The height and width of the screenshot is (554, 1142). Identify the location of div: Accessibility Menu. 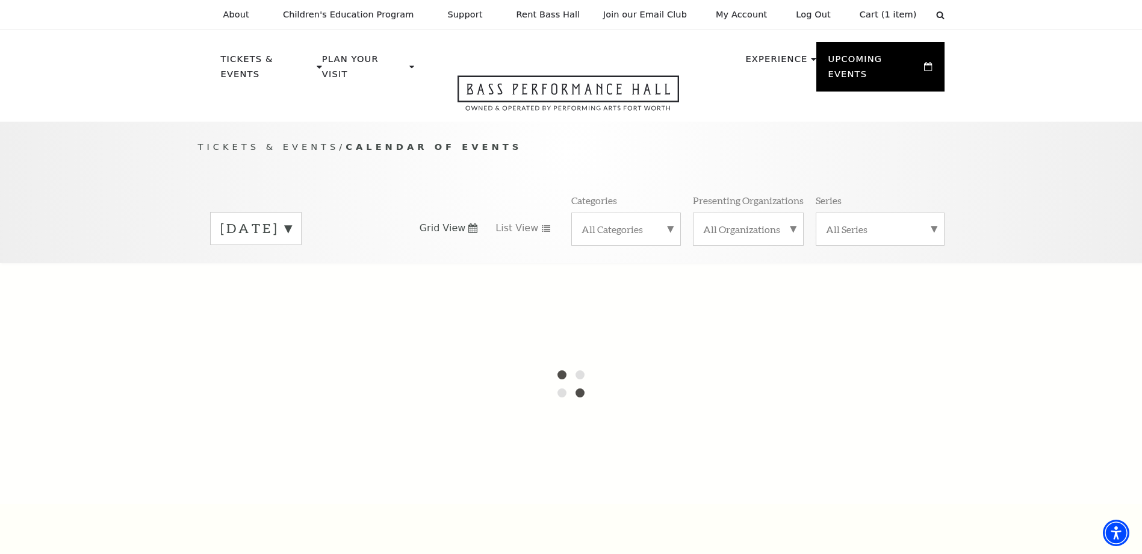
(1116, 533).